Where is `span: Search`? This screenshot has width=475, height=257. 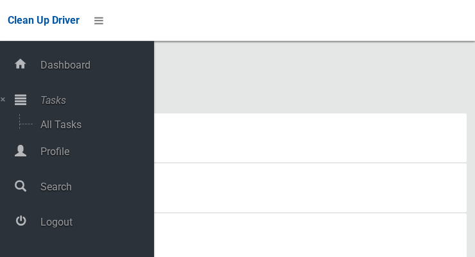
span: Search is located at coordinates (95, 187).